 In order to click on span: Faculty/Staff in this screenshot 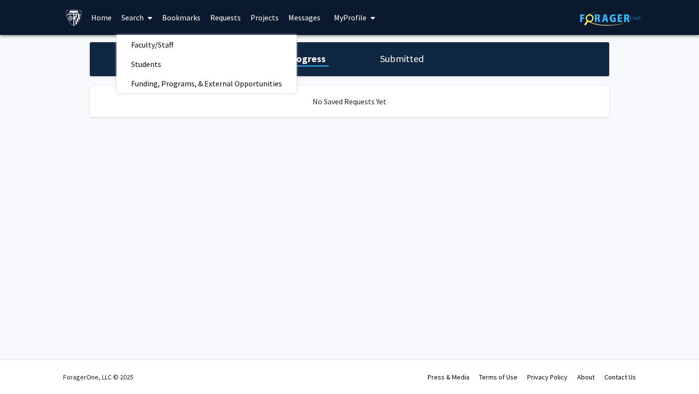, I will do `click(152, 45)`.